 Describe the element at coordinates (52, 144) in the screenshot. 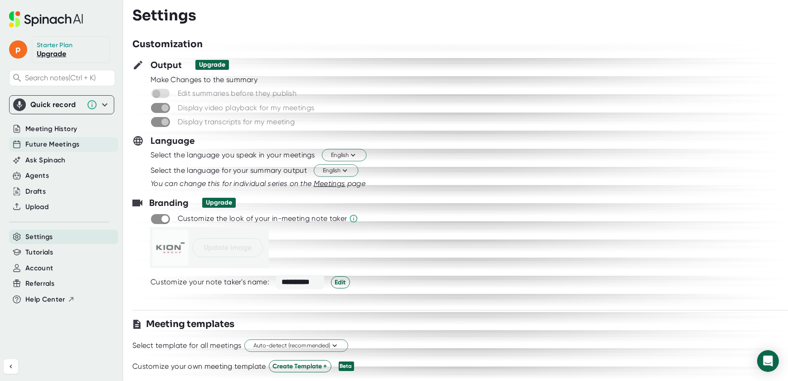

I see `button: Future Meetings` at that location.